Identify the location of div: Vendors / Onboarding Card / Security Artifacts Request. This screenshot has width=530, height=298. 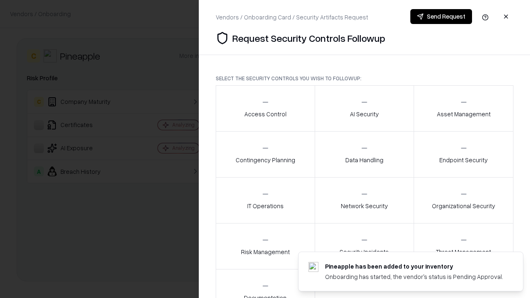
(292, 17).